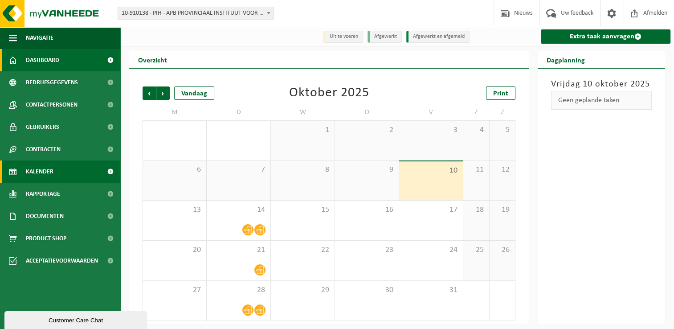 The image size is (674, 329). What do you see at coordinates (303, 112) in the screenshot?
I see `td: W` at bounding box center [303, 112].